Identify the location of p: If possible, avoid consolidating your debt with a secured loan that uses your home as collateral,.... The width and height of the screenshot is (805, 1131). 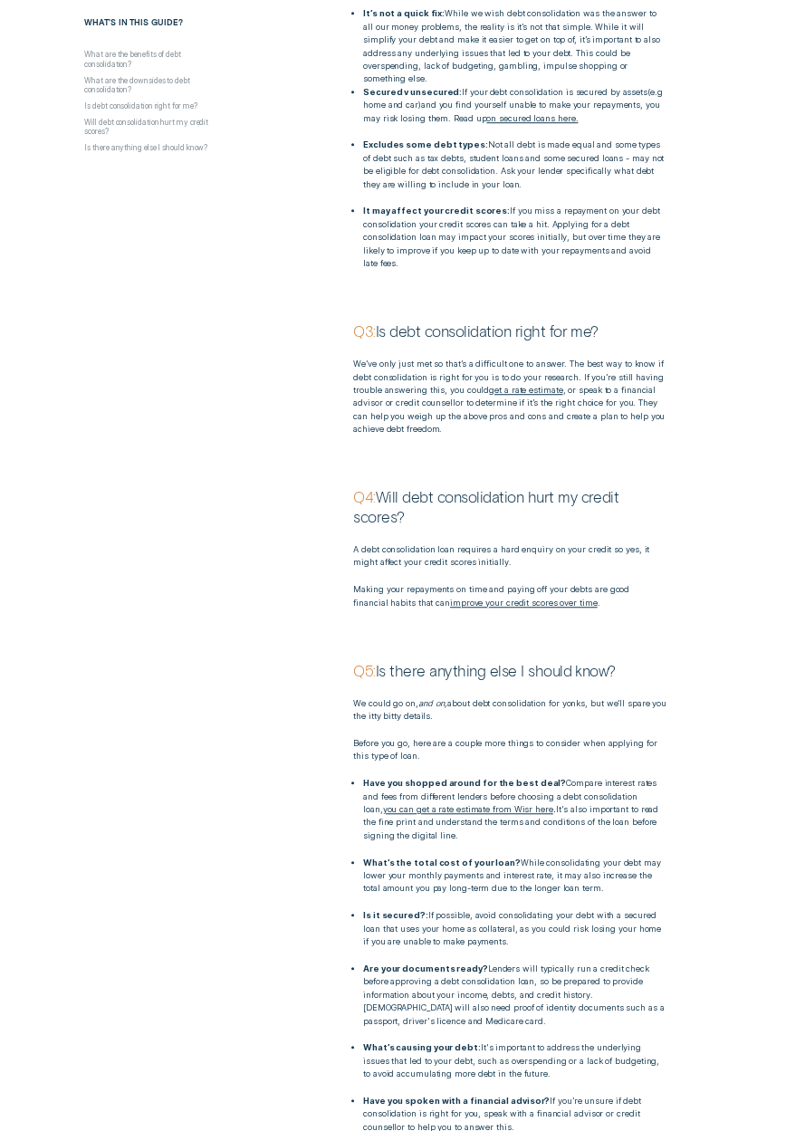
(514, 928).